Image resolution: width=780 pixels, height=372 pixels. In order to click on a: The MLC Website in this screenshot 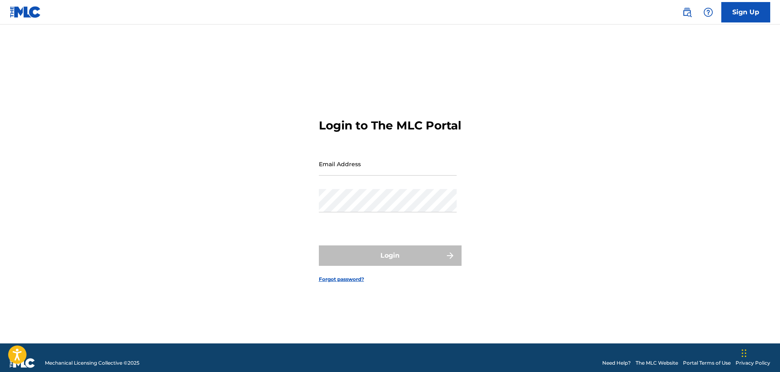, I will do `click(657, 363)`.